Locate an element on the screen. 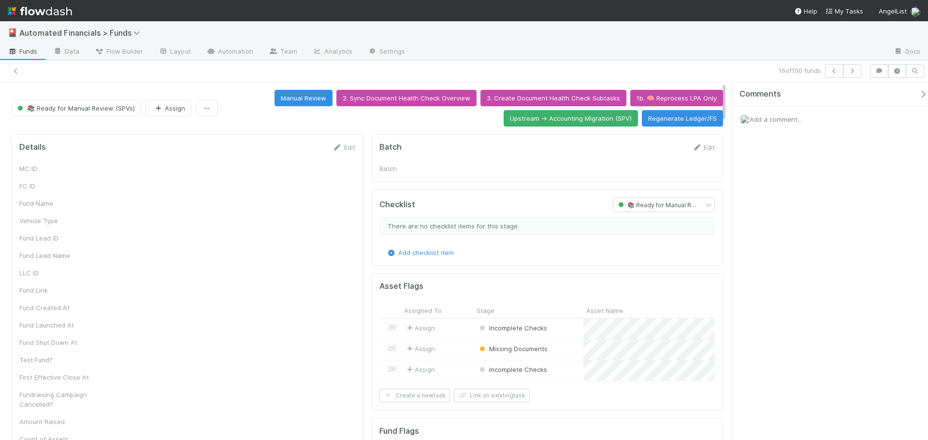  button: Manual Review is located at coordinates (304, 98).